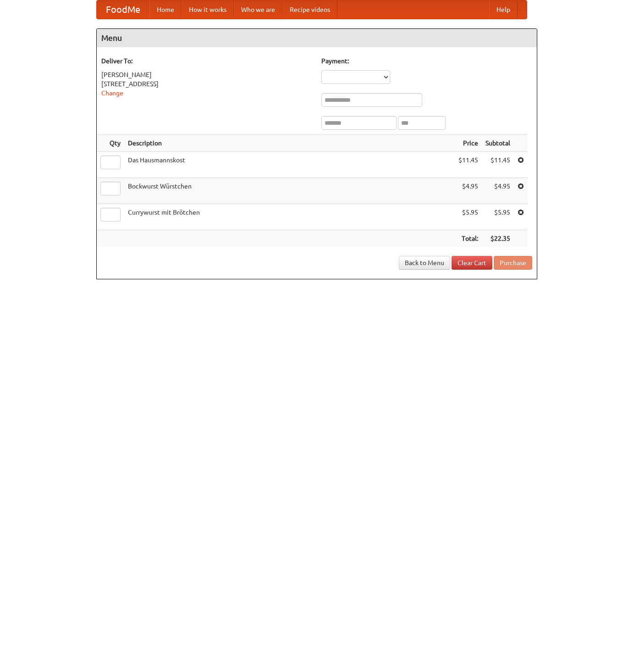 The width and height of the screenshot is (623, 649). I want to click on a: Help, so click(504, 10).